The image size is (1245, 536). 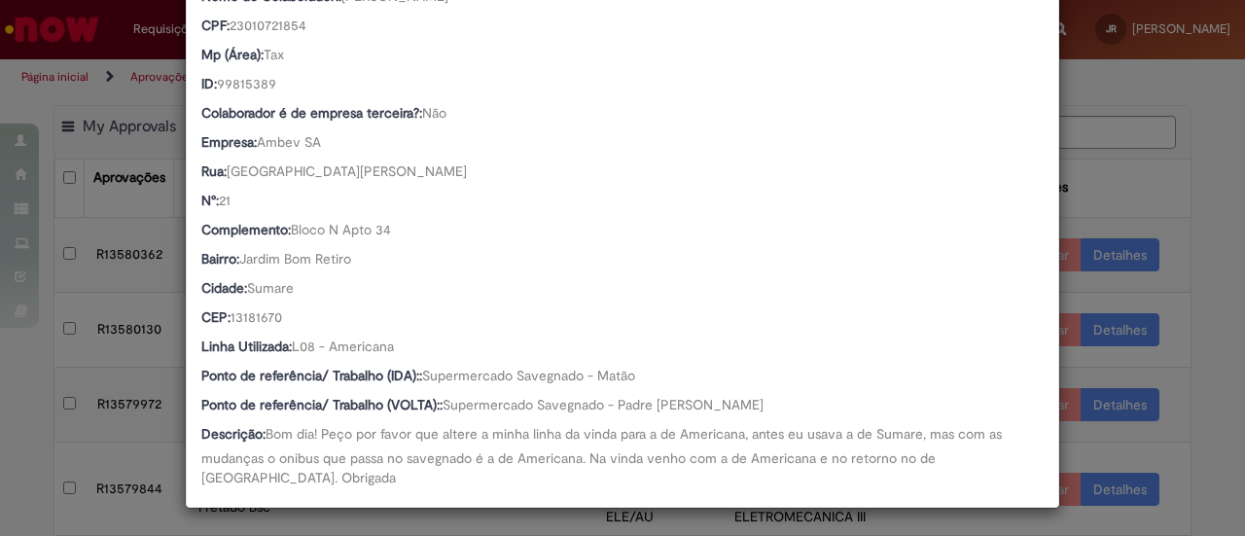 I want to click on span: 13181670, so click(x=256, y=317).